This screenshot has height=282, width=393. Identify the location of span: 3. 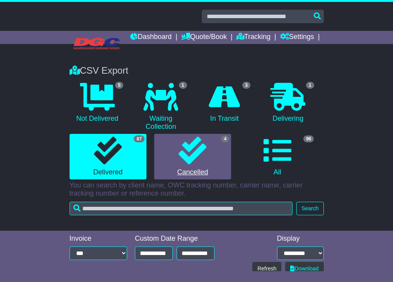
(246, 85).